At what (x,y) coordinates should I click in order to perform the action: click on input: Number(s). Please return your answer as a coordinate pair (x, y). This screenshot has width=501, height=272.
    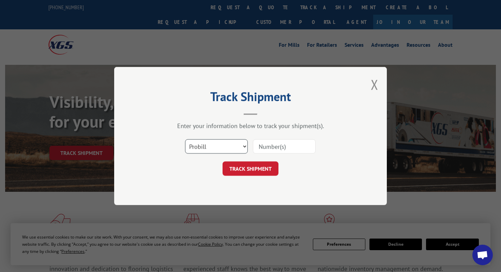
    Looking at the image, I should click on (284, 146).